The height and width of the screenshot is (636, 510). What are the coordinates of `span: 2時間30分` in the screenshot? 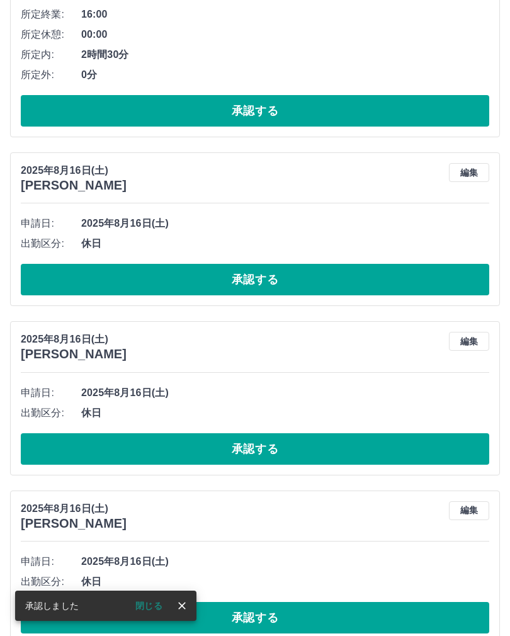 It's located at (285, 55).